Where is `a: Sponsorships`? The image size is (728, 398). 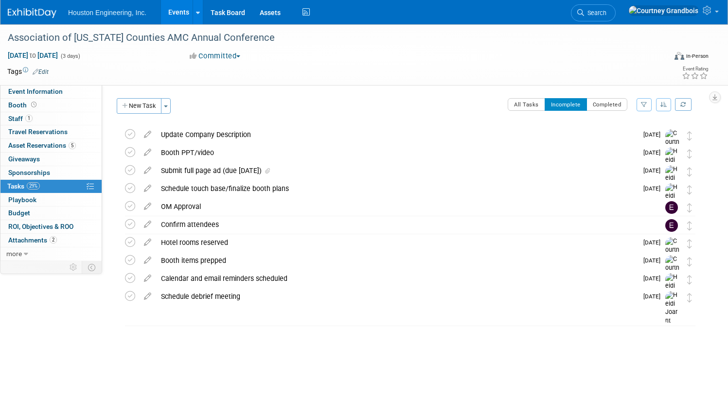 a: Sponsorships is located at coordinates (51, 173).